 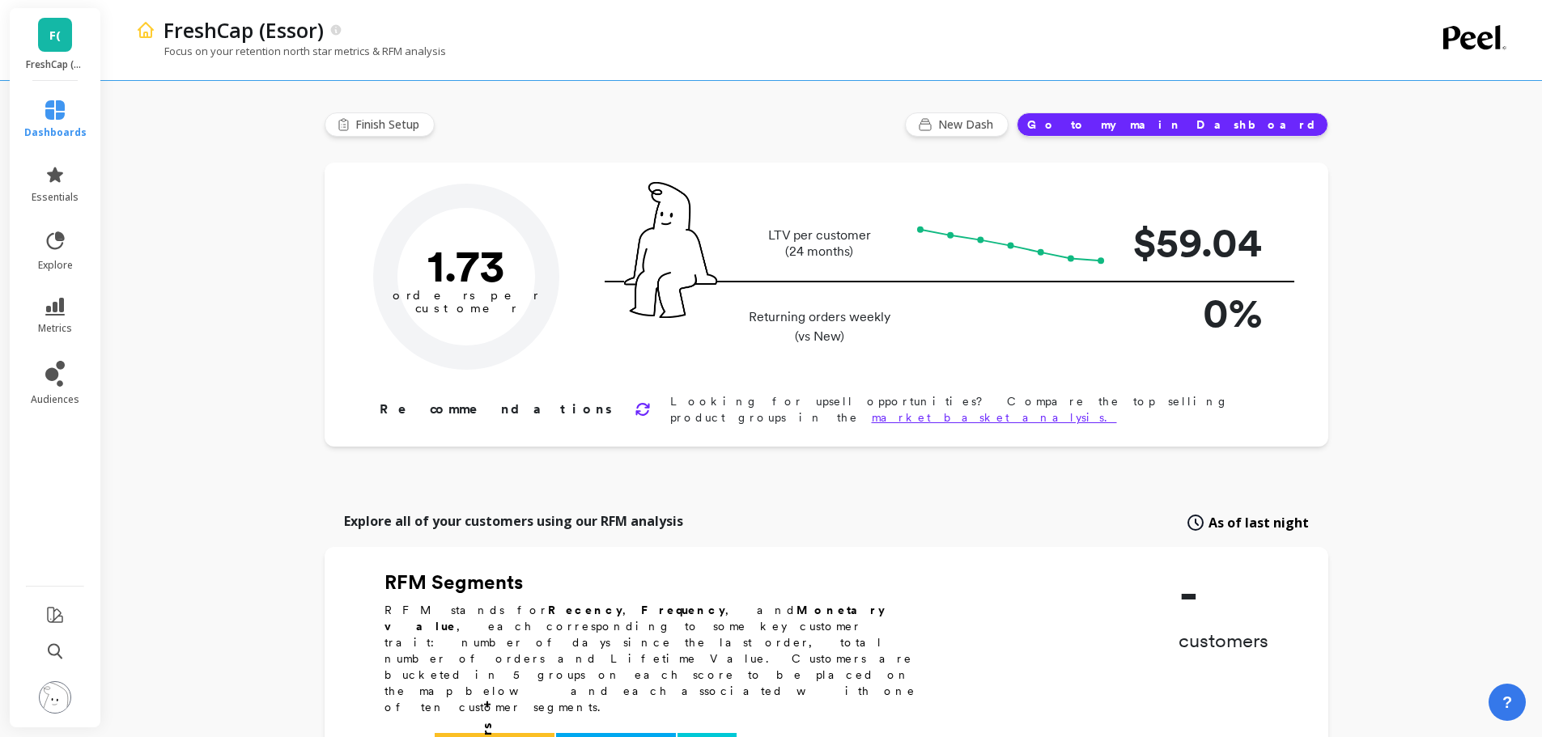 What do you see at coordinates (683, 610) in the screenshot?
I see `b: Frequency` at bounding box center [683, 610].